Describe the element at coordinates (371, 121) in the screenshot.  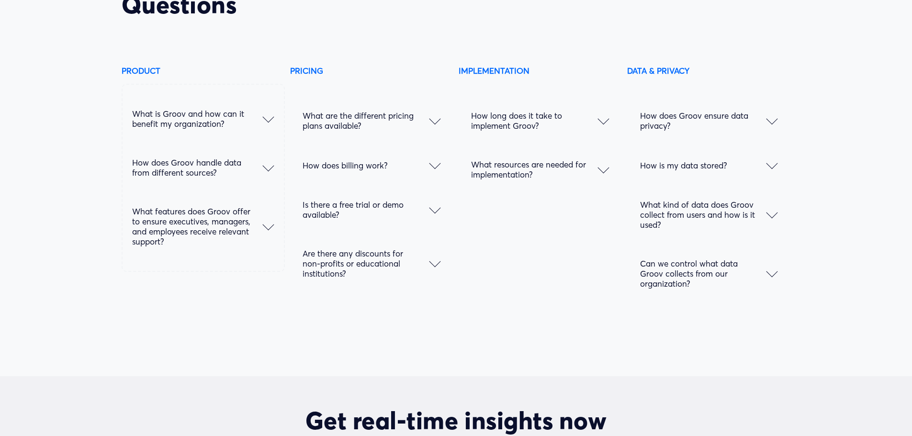
I see `button: What are the different pricing plans available?` at that location.